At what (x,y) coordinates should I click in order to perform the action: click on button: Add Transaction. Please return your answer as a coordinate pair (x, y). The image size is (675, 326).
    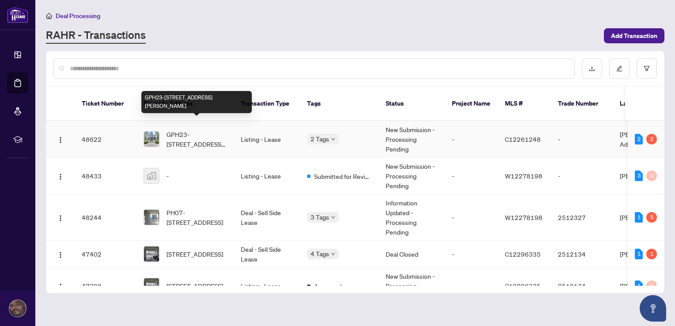
    Looking at the image, I should click on (634, 36).